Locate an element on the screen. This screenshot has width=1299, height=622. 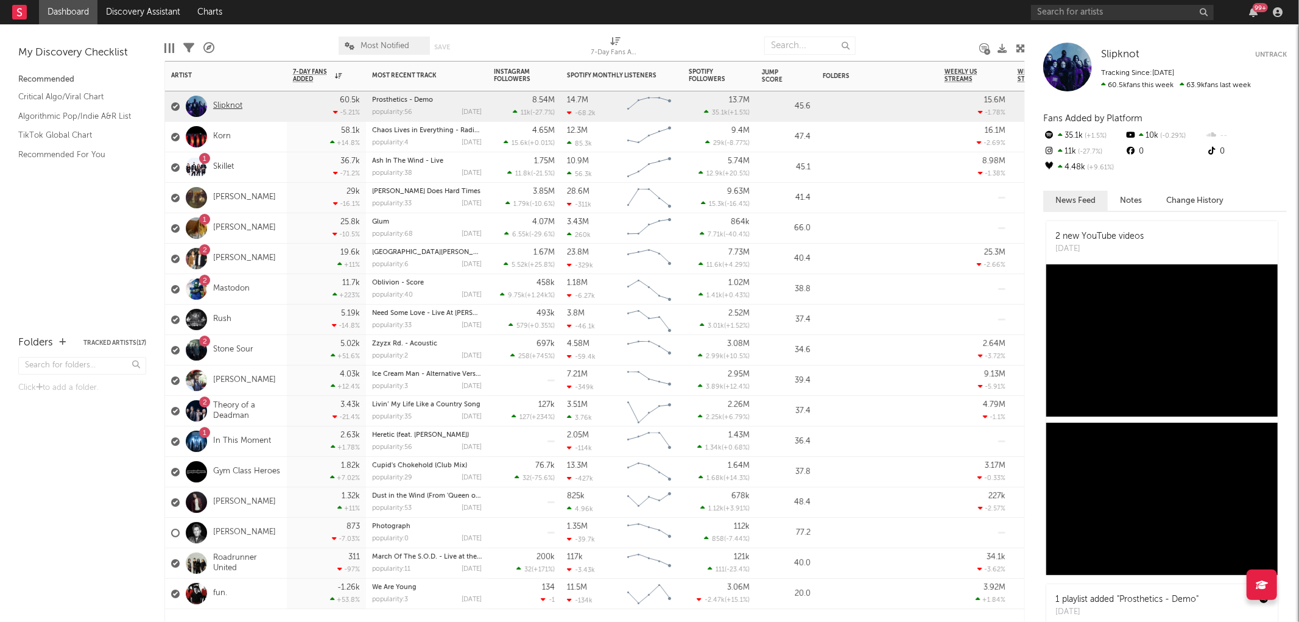
div: 7.21M is located at coordinates (577, 374).